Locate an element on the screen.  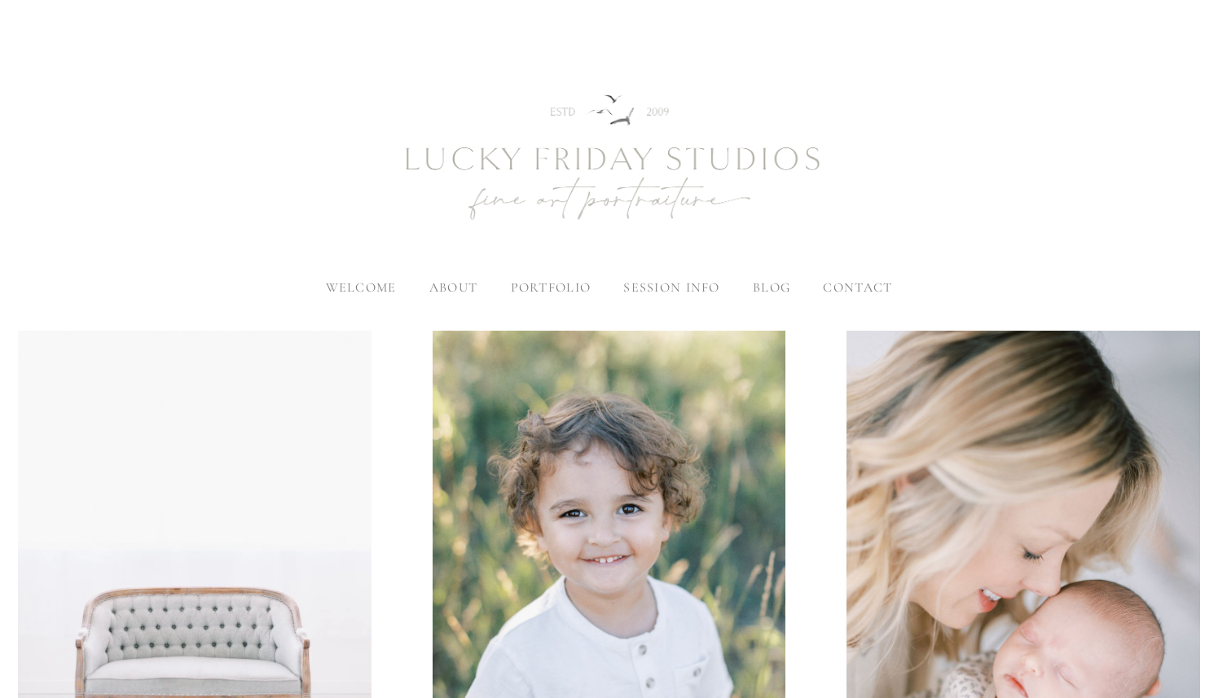
span: blog is located at coordinates (771, 287).